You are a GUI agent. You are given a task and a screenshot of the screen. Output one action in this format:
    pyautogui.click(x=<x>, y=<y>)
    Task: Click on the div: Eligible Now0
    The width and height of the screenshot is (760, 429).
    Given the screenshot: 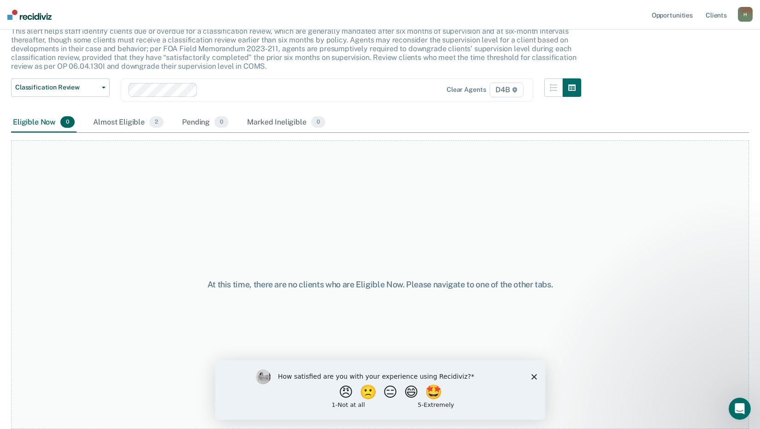 What is the action you would take?
    pyautogui.click(x=44, y=123)
    